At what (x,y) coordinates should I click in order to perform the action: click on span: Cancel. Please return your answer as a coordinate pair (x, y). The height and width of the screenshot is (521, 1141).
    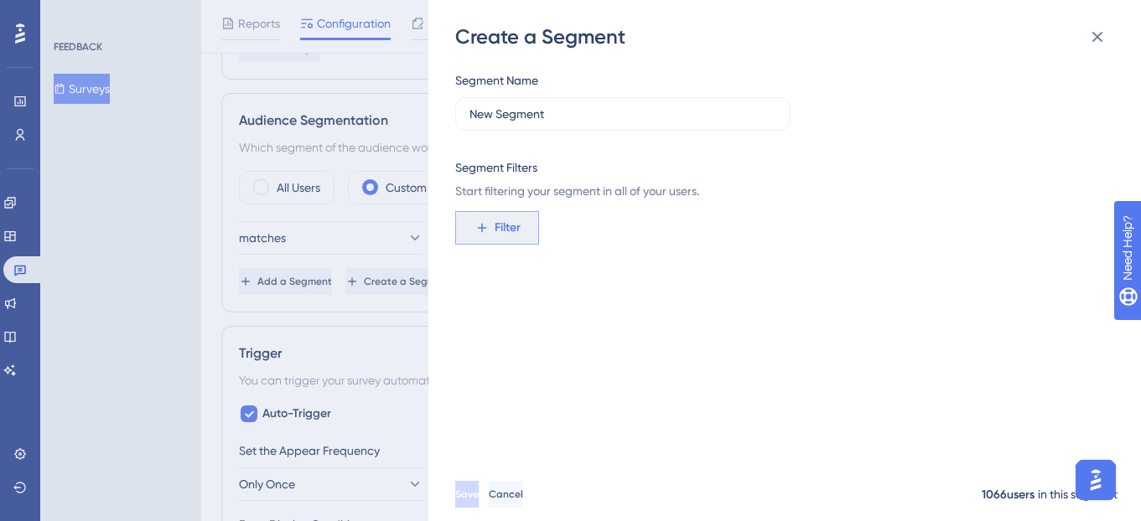
    Looking at the image, I should click on (505, 495).